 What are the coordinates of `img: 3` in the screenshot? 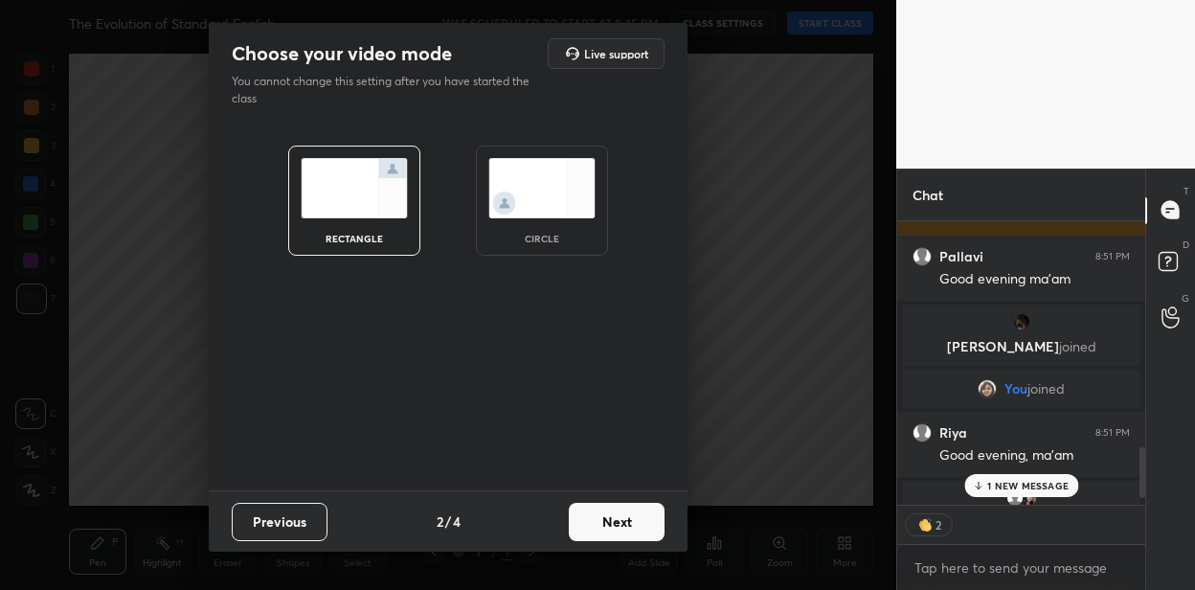 It's located at (1028, 498).